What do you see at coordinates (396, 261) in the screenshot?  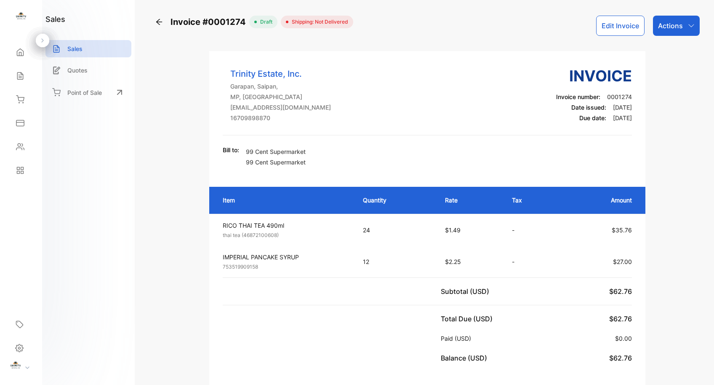 I see `p: 12` at bounding box center [396, 261].